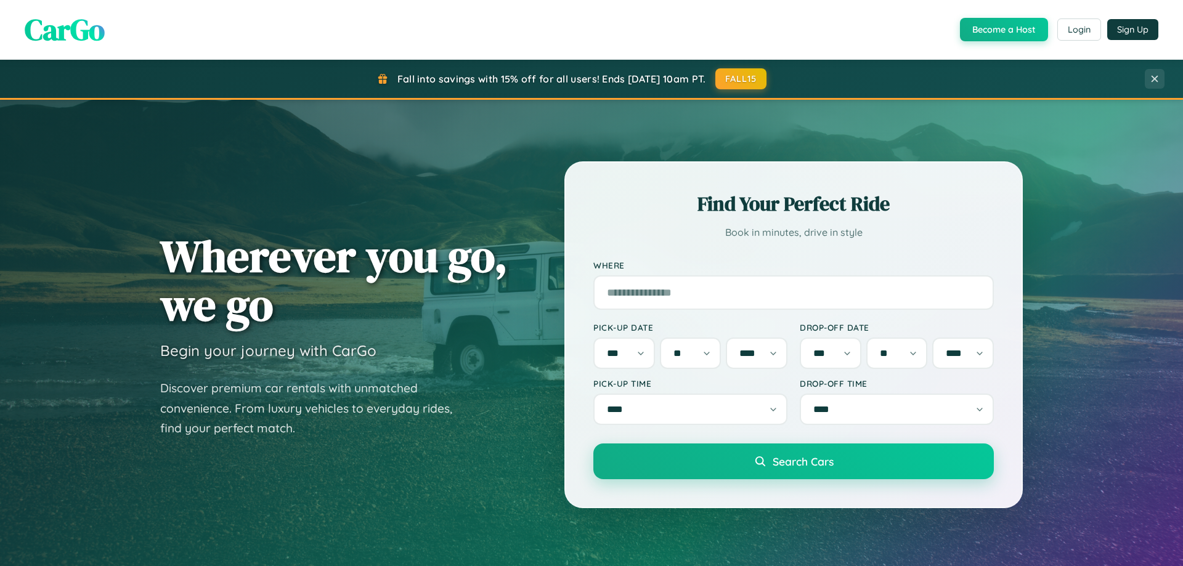 The height and width of the screenshot is (566, 1183). Describe the element at coordinates (690, 383) in the screenshot. I see `label: Pick-up Time` at that location.